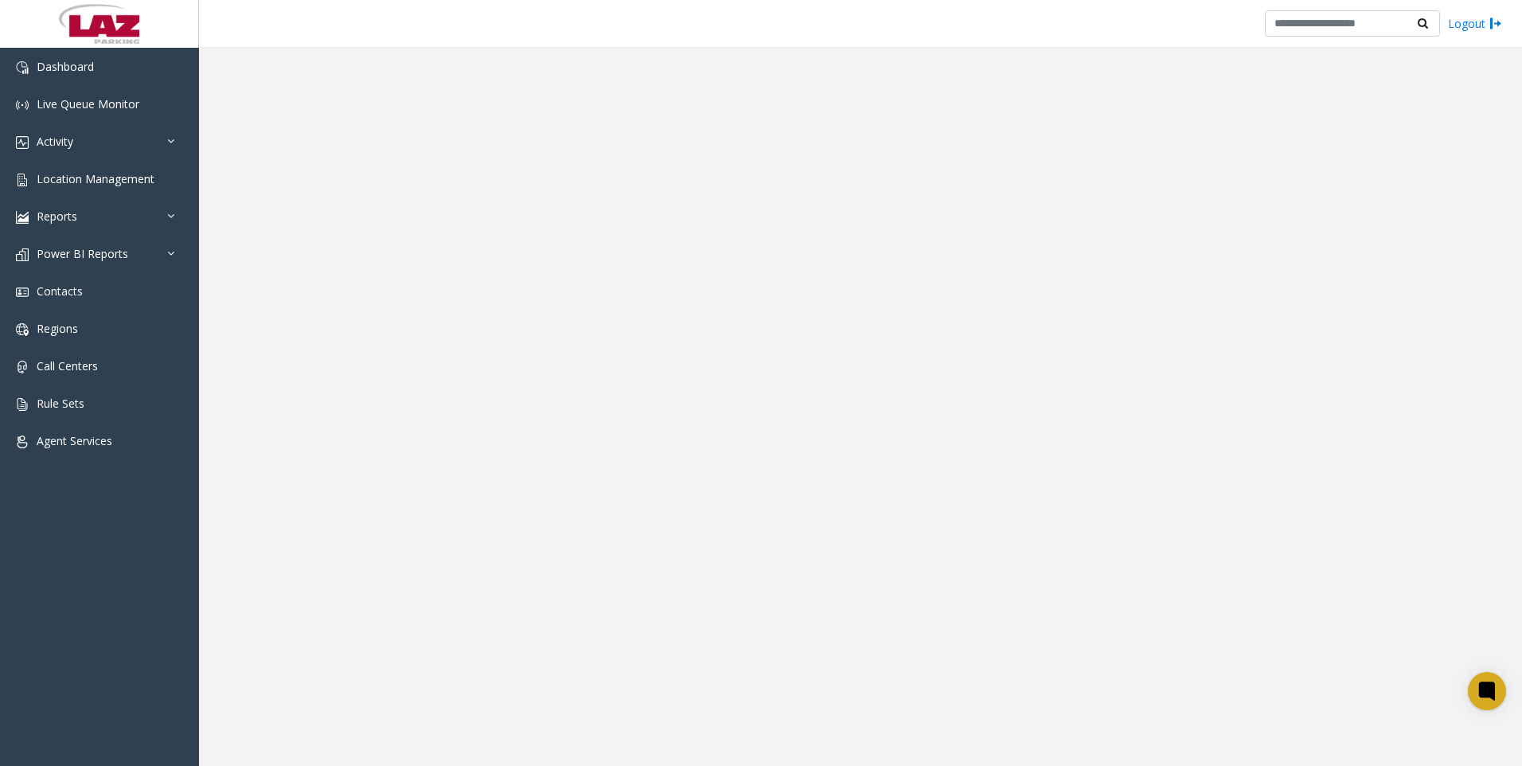  Describe the element at coordinates (55, 141) in the screenshot. I see `span: Activity` at that location.